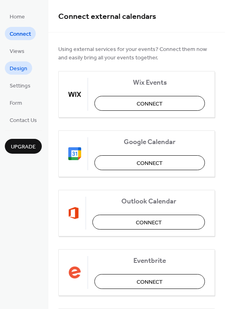 The height and width of the screenshot is (309, 225). I want to click on a: Views, so click(17, 51).